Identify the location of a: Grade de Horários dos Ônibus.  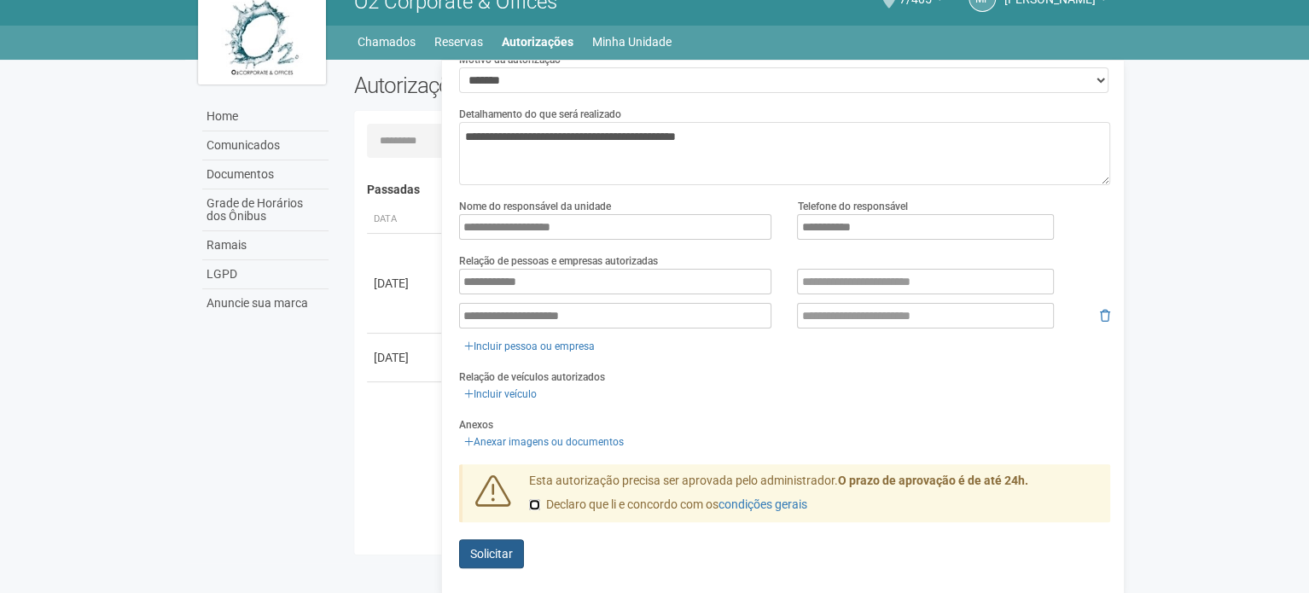
(265, 210).